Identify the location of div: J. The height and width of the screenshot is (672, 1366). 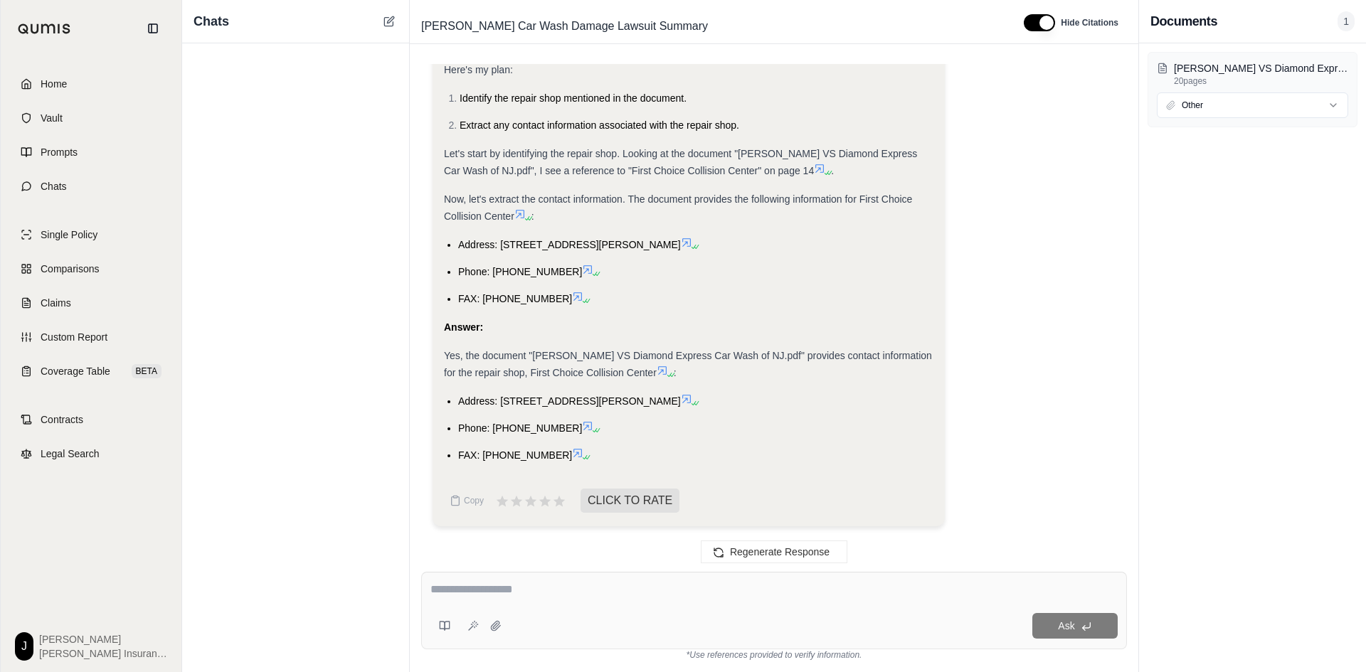
(24, 647).